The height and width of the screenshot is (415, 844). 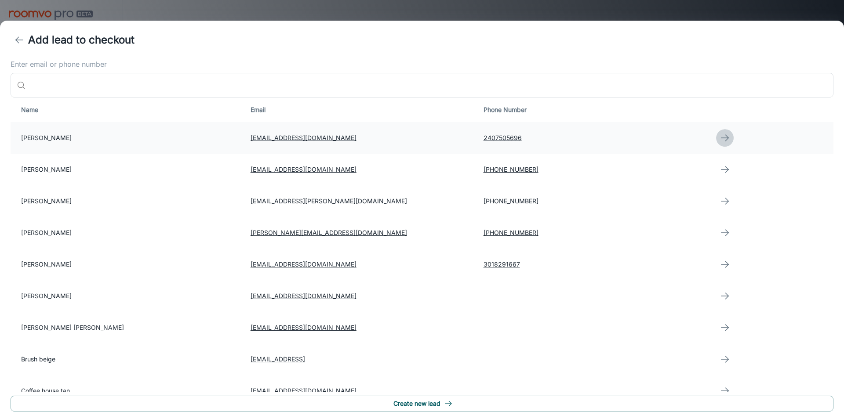 What do you see at coordinates (593, 110) in the screenshot?
I see `th: Phone Number` at bounding box center [593, 110].